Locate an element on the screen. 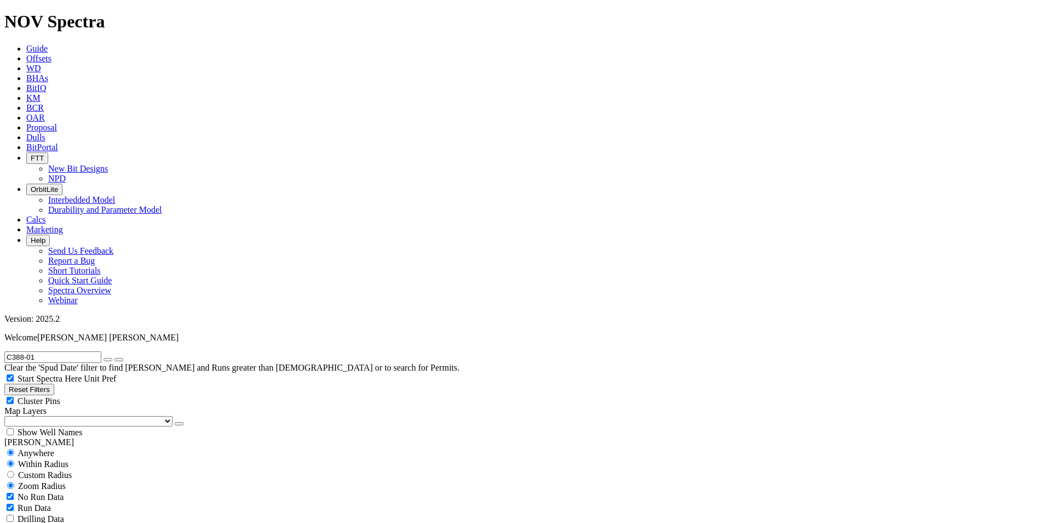  span: Map Layers is located at coordinates (25, 410).